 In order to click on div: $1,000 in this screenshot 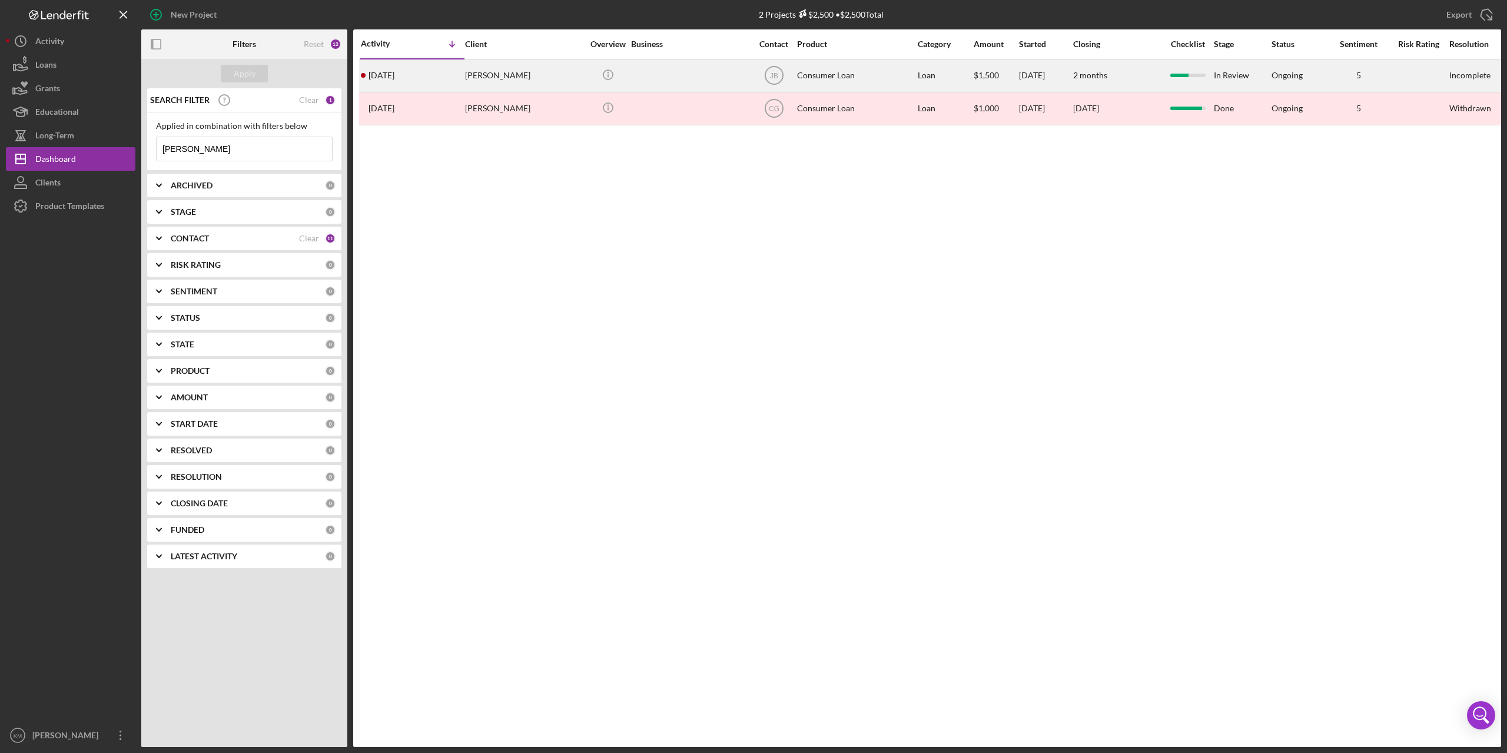, I will do `click(995, 108)`.